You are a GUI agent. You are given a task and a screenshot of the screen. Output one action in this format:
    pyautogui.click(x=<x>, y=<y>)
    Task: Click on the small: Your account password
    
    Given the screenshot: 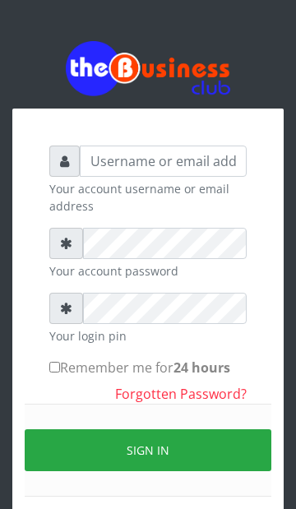 What is the action you would take?
    pyautogui.click(x=148, y=270)
    